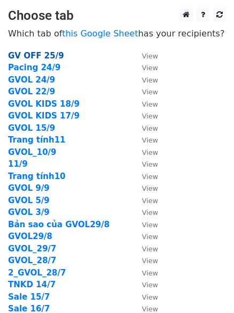 The width and height of the screenshot is (234, 313). I want to click on strong: 11/9, so click(18, 164).